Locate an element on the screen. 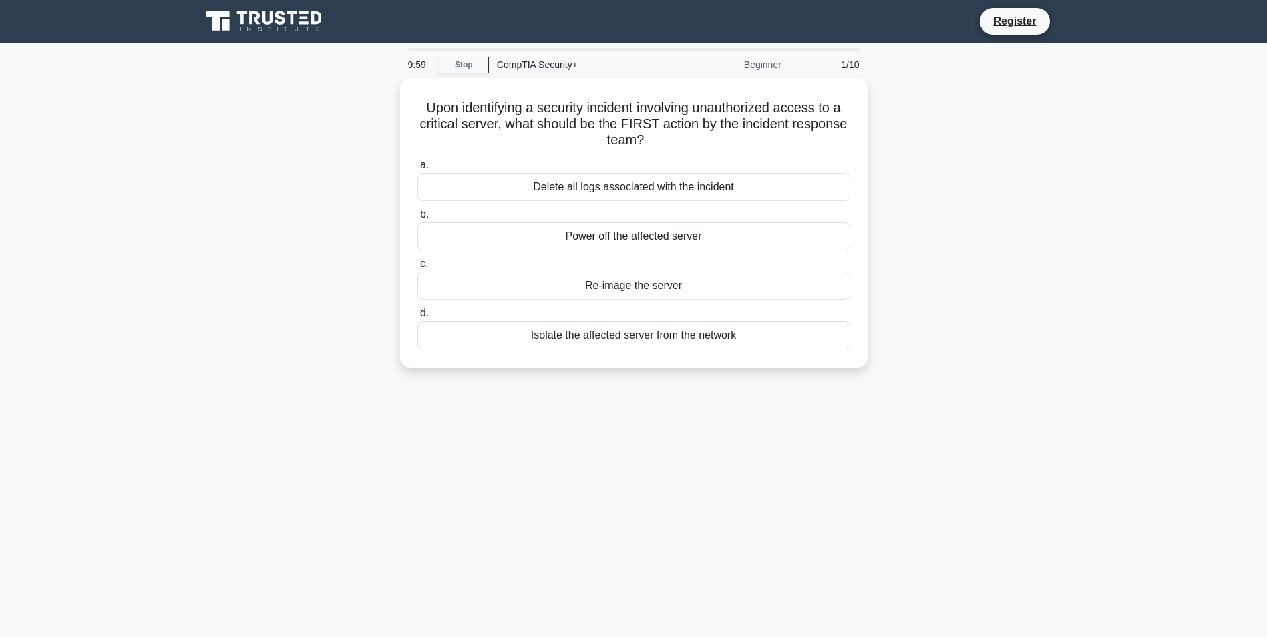 The width and height of the screenshot is (1267, 637). div: Power off the affected server is located at coordinates (634, 236).